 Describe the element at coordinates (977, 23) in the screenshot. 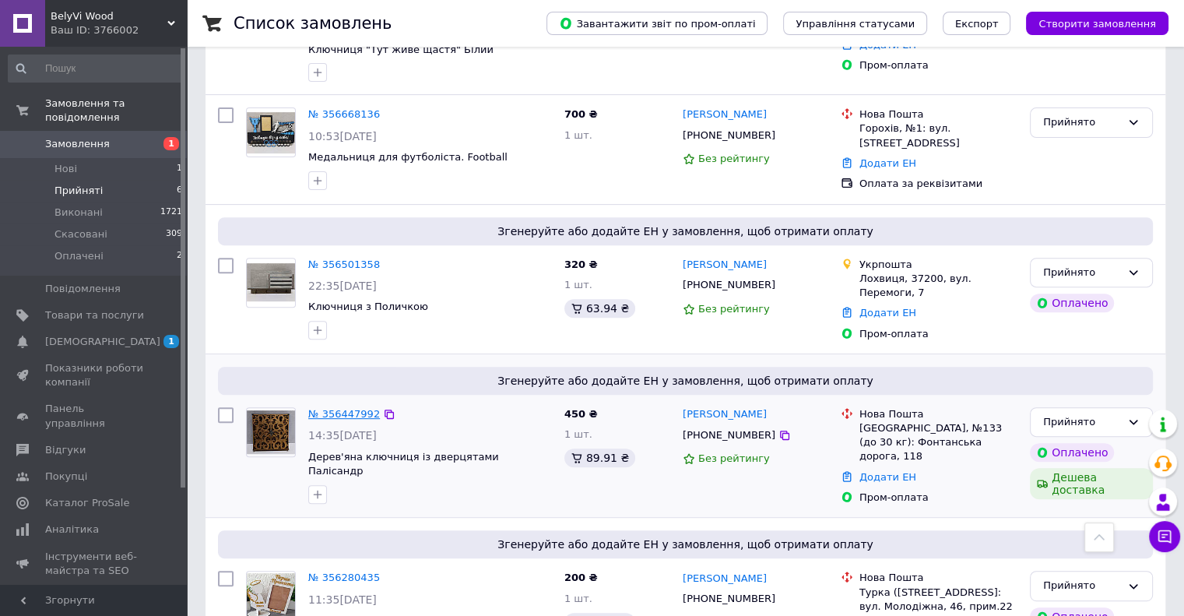

I see `span: Експорт` at that location.